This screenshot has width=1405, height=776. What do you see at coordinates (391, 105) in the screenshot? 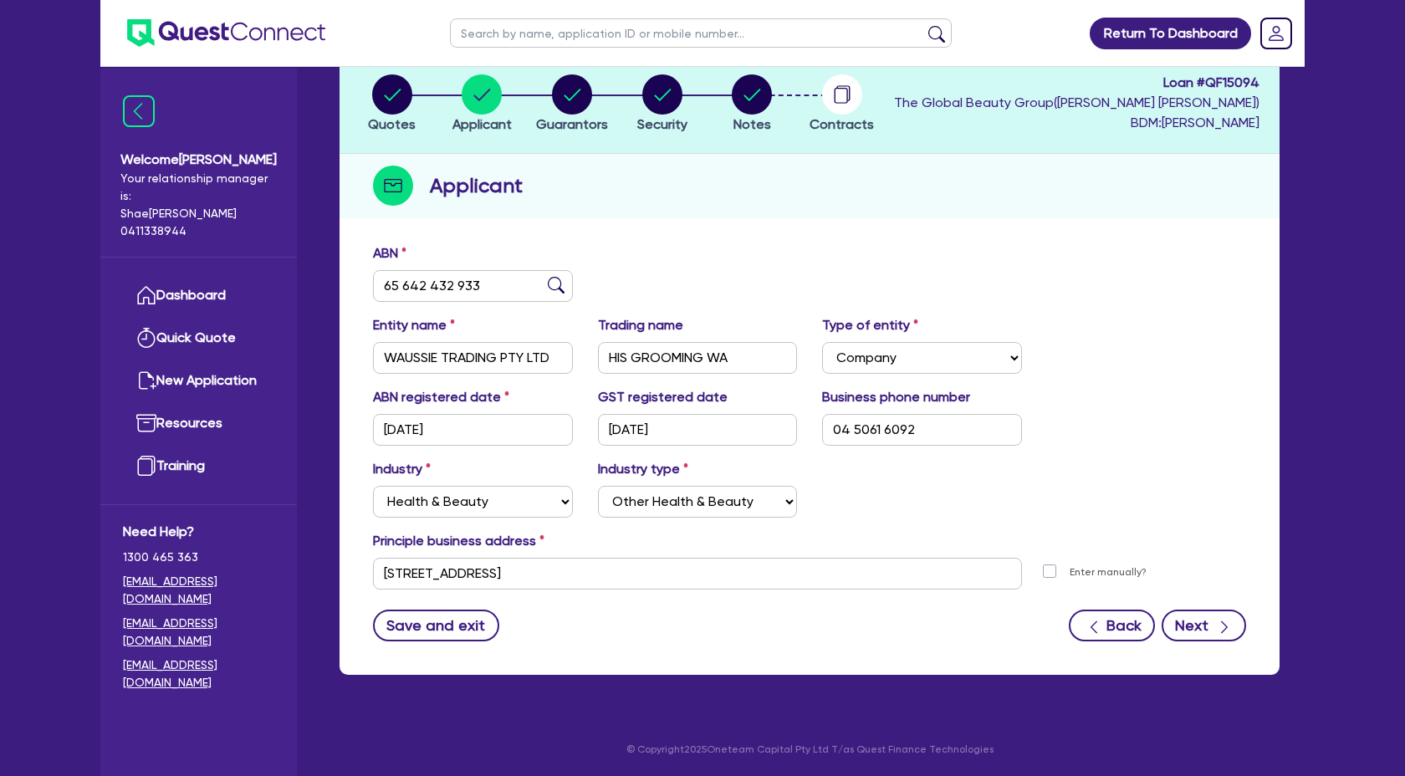
I see `button: Quotes` at bounding box center [391, 105].